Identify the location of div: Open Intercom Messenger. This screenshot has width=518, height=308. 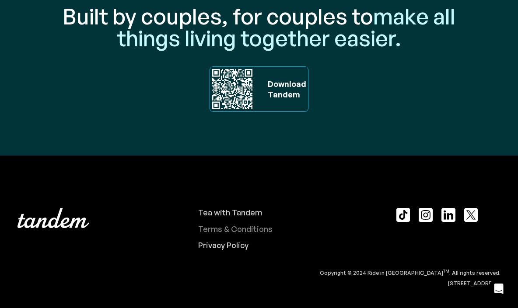
(498, 289).